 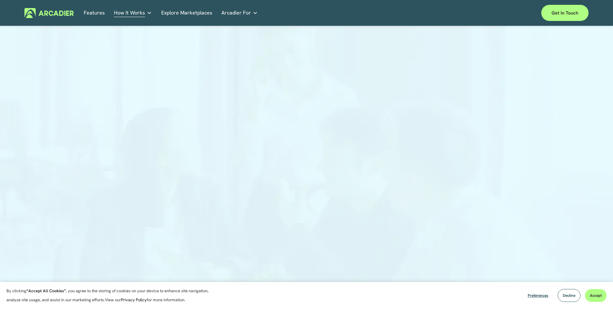 I want to click on img: Arcadier, so click(x=49, y=13).